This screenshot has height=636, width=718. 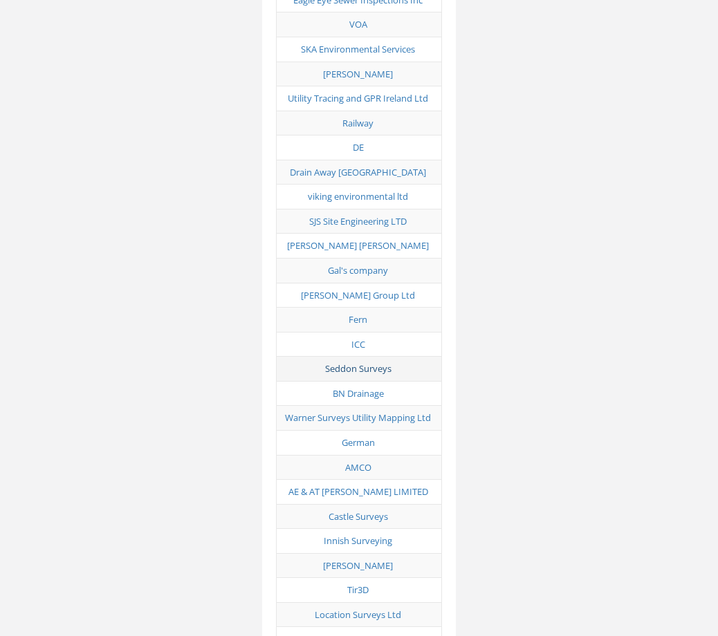 What do you see at coordinates (358, 196) in the screenshot?
I see `a: viking environmental ltd` at bounding box center [358, 196].